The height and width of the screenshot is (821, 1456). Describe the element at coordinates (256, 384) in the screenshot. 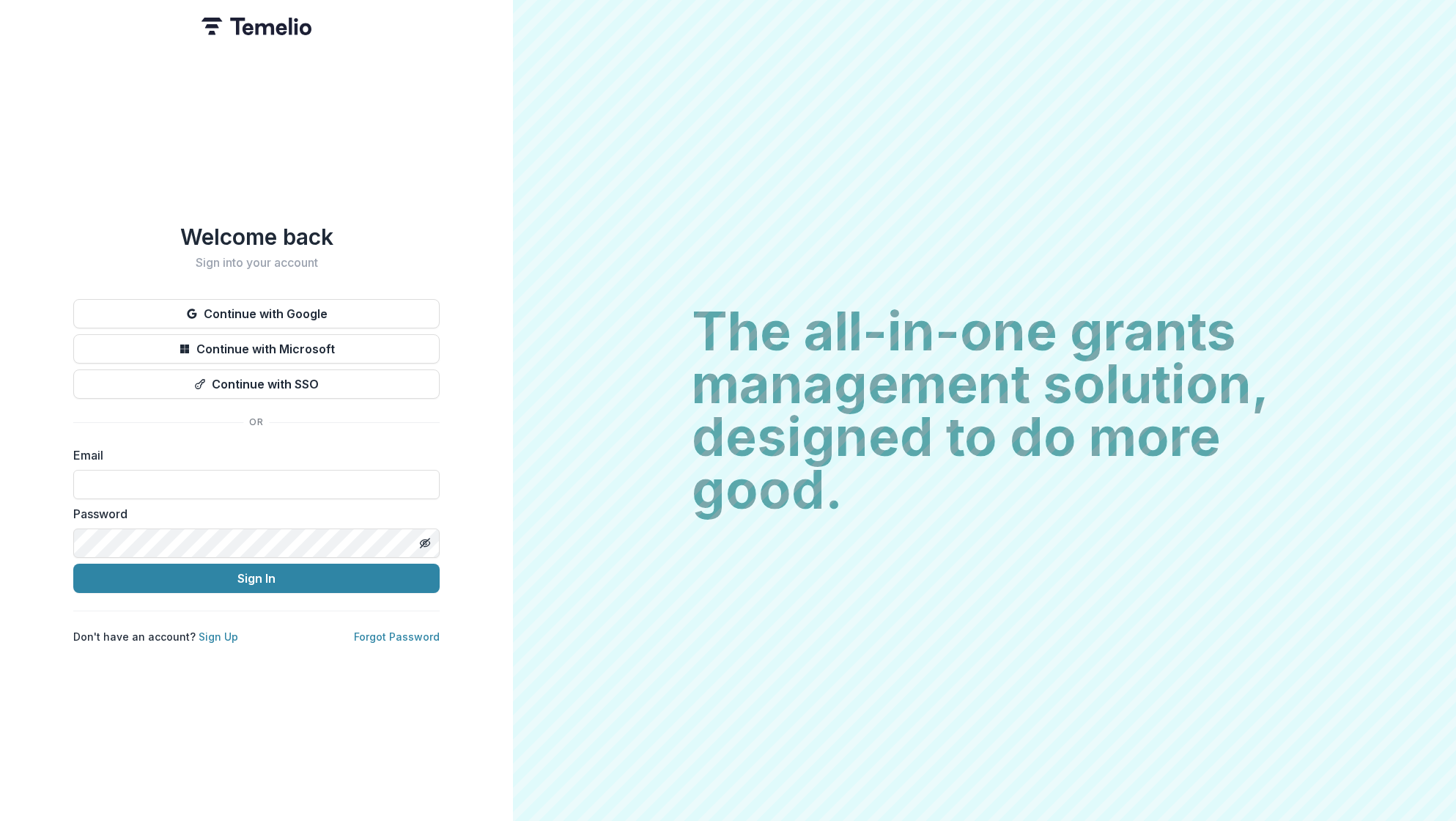

I see `button: Continue with SSO` at that location.